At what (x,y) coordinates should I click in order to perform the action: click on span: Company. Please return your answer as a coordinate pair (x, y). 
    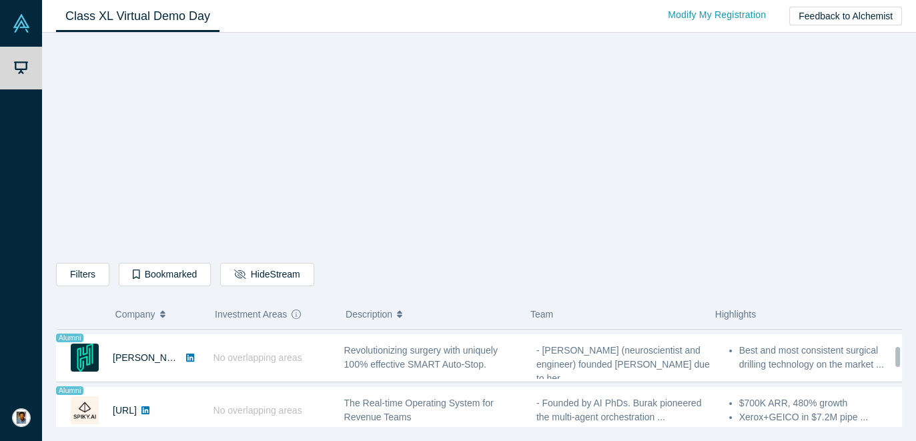
    Looking at the image, I should click on (135, 314).